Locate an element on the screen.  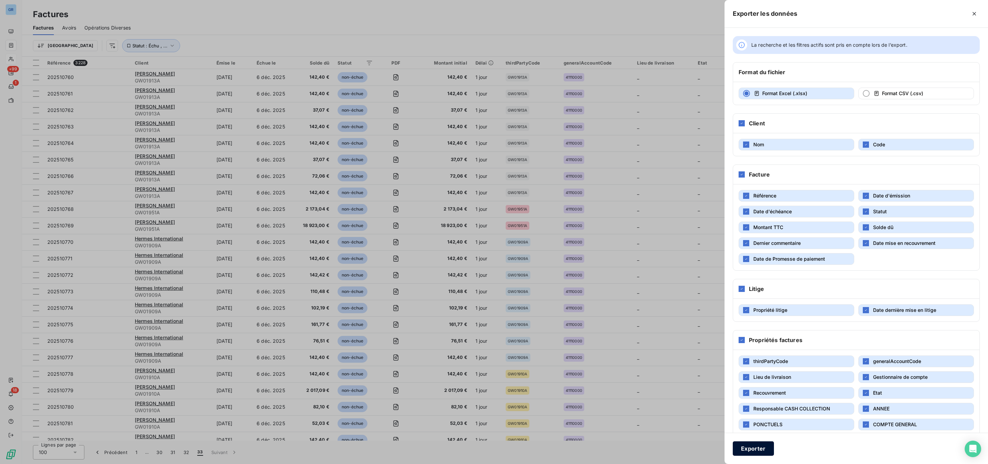
button: generalAccountCode is located at coordinates (916, 361).